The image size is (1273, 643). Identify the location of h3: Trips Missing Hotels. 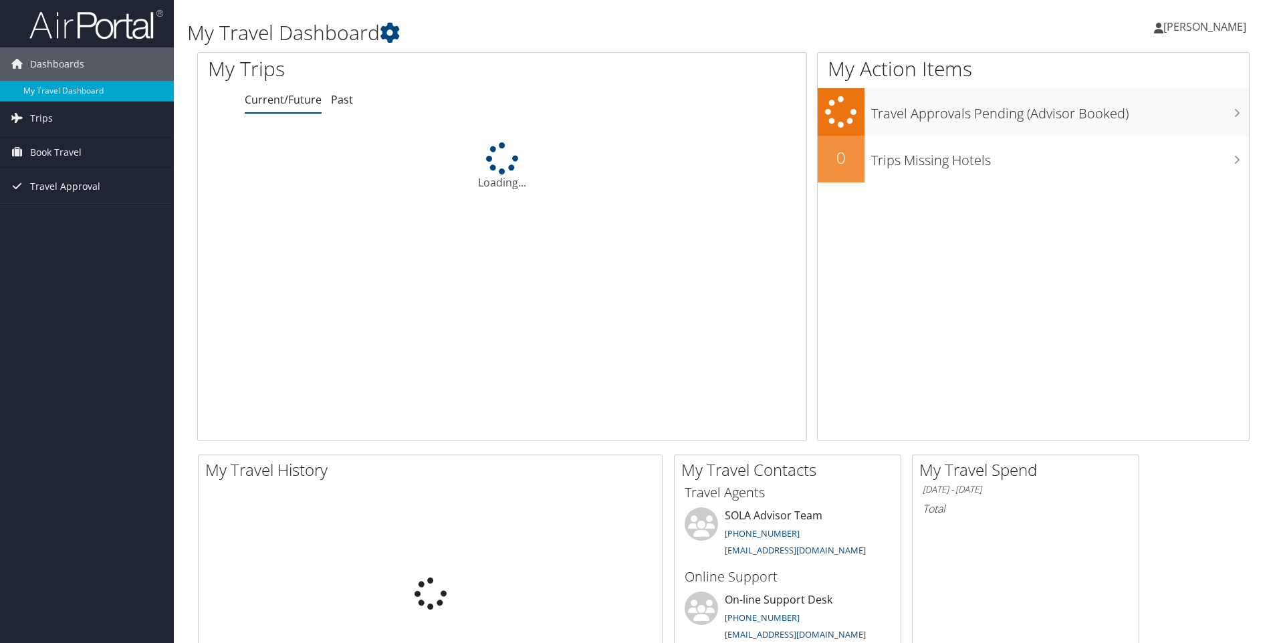
(1060, 157).